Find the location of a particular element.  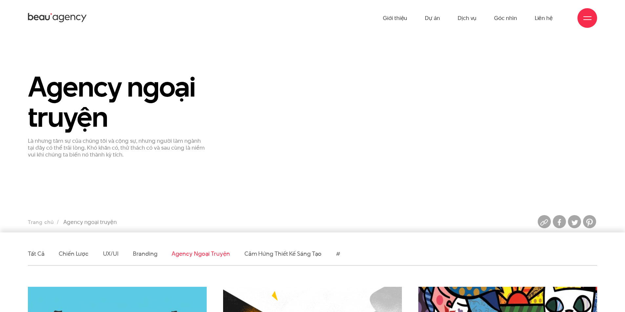

p: Là nhưng tâm sự của chúng tôi và cộng sự, nhưng người làm ngành tại đây có thể trải lòng. Khó khă... is located at coordinates (117, 148).